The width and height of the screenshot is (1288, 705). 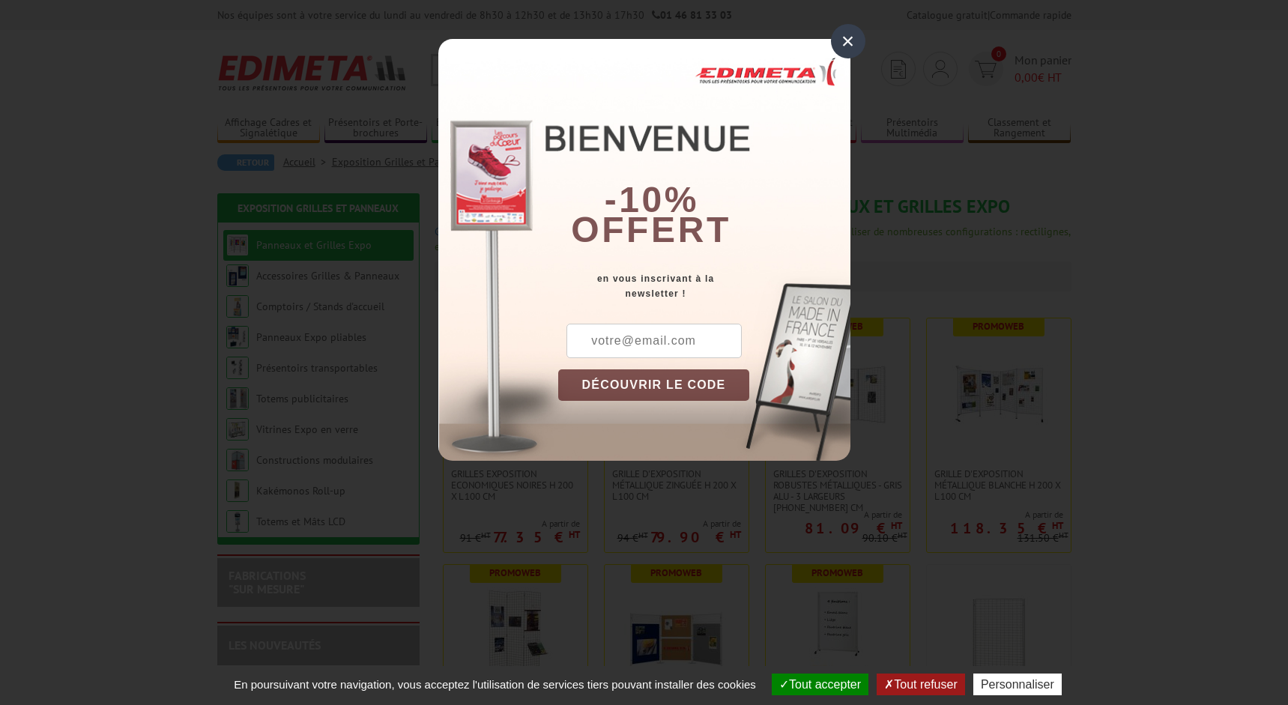 What do you see at coordinates (654, 341) in the screenshot?
I see `input: votre@email.com` at bounding box center [654, 341].